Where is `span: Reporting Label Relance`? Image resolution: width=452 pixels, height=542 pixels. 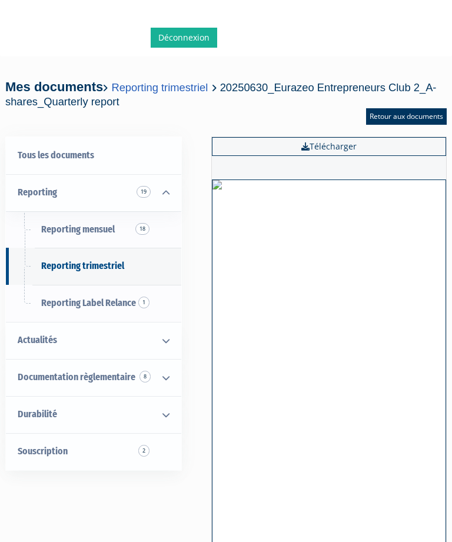
span: Reporting Label Relance is located at coordinates (88, 303).